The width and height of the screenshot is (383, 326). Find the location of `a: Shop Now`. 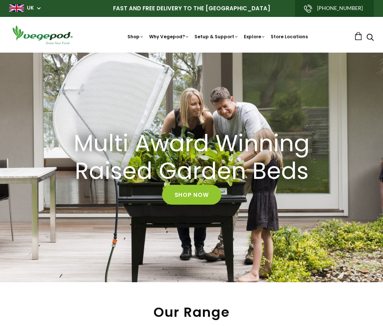

a: Shop Now is located at coordinates (191, 195).